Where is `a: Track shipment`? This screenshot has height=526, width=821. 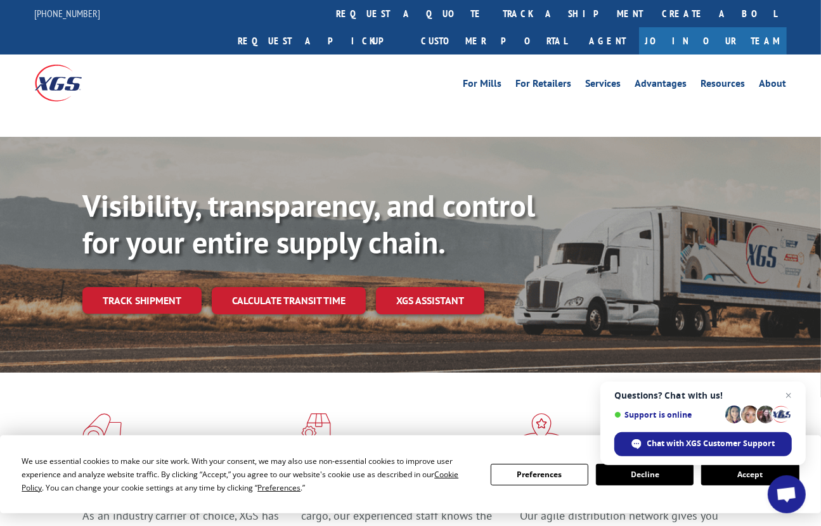 a: Track shipment is located at coordinates (142, 301).